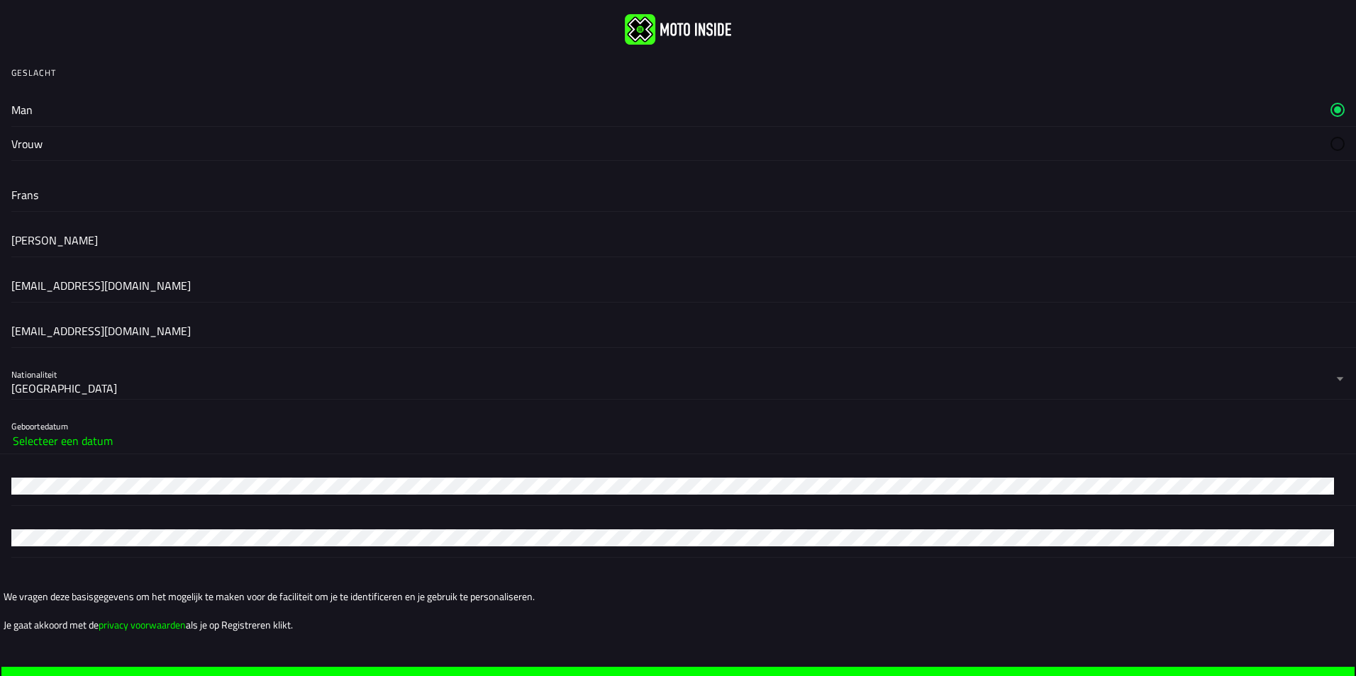  I want to click on ion-label: Geslacht, so click(683, 73).